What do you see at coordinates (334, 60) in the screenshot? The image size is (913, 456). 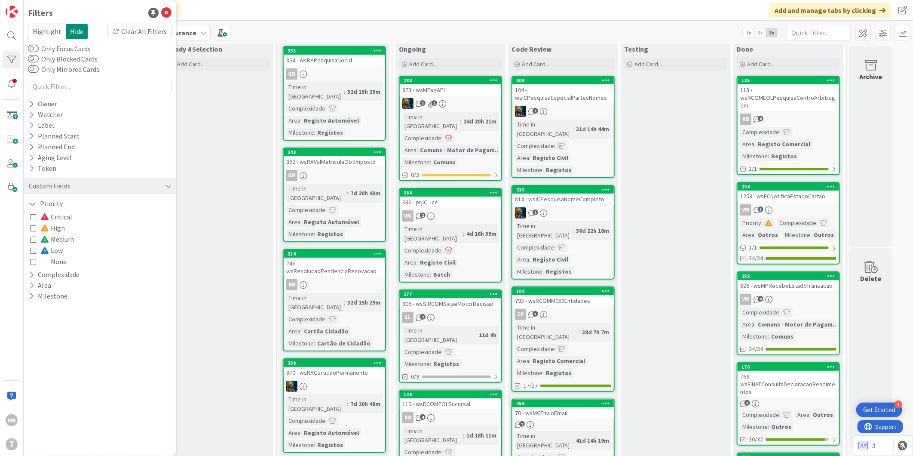 I see `div: 854 - wsRAPesquisaDocId` at bounding box center [334, 60].